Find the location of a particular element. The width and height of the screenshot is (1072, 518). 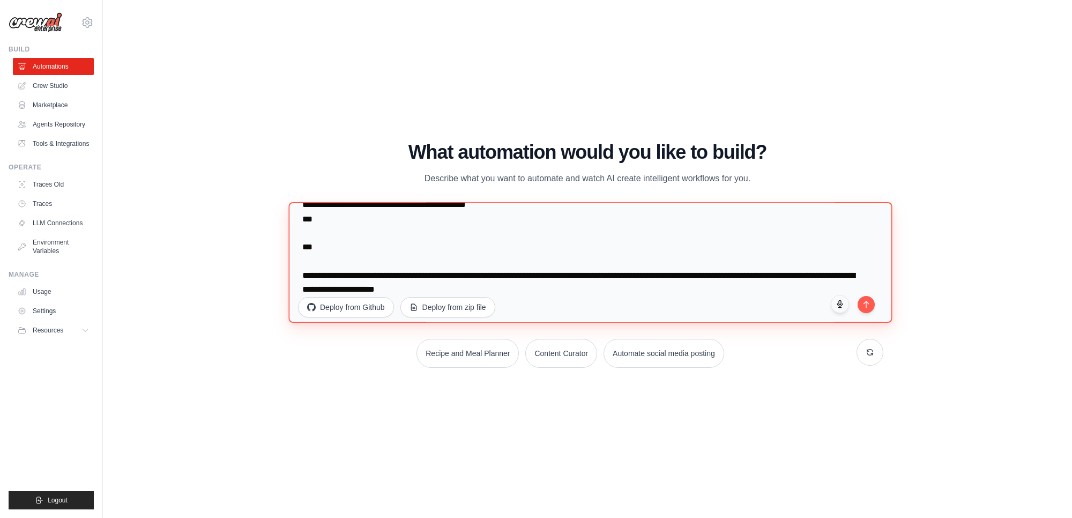

div: Manage is located at coordinates (51, 274).